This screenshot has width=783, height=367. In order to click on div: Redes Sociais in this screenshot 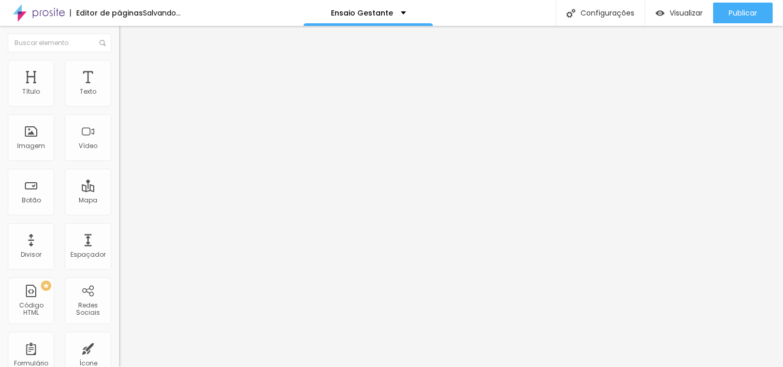, I will do `click(88, 309)`.